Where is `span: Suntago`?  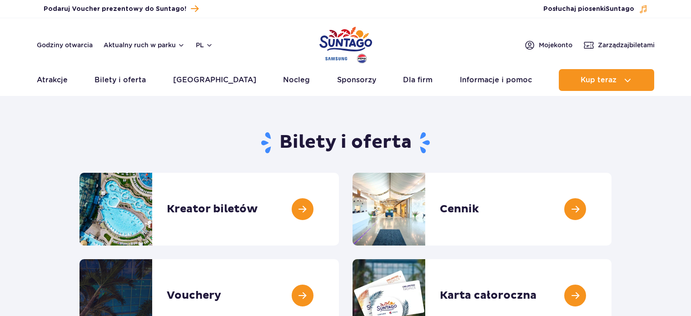
span: Suntago is located at coordinates (620, 9).